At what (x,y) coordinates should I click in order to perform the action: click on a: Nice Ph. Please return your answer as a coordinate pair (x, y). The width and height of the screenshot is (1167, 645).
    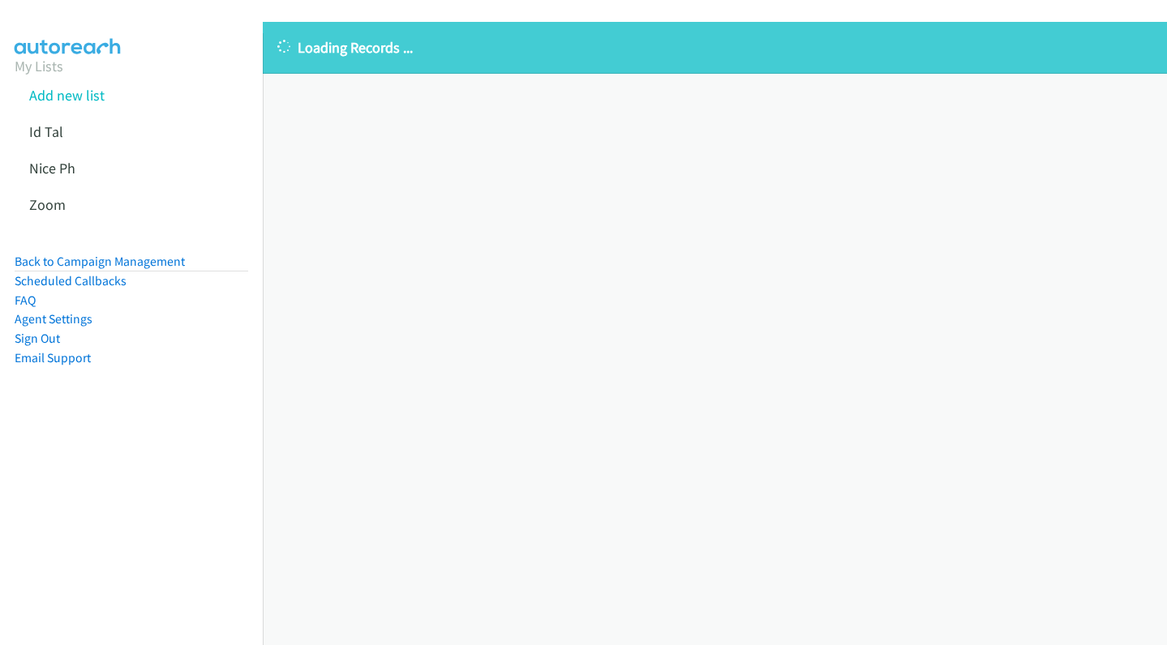
    Looking at the image, I should click on (52, 168).